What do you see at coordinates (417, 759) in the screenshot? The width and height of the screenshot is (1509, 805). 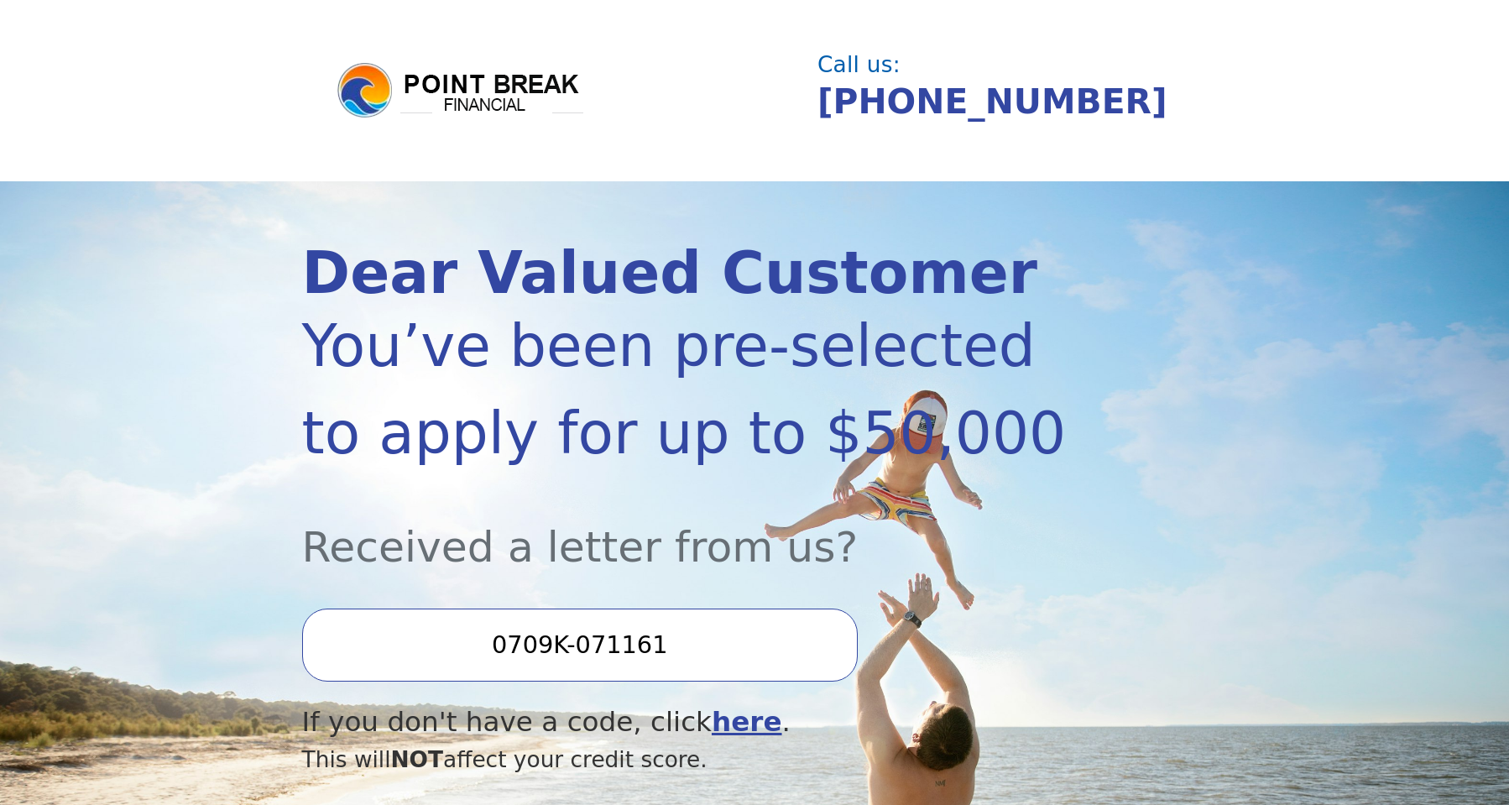 I see `span: NOT` at bounding box center [417, 759].